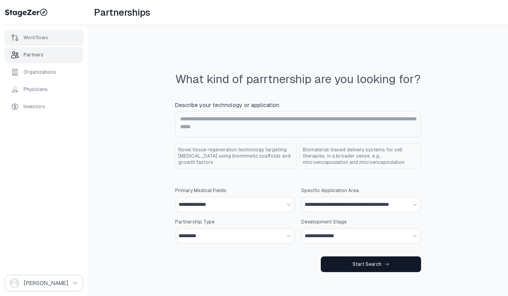  Describe the element at coordinates (44, 38) in the screenshot. I see `a: Workflows` at that location.